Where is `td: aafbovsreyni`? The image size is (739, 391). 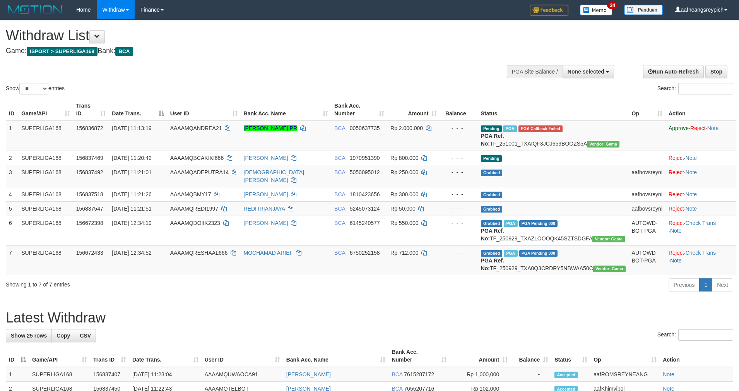 td: aafbovsreyni is located at coordinates (647, 208).